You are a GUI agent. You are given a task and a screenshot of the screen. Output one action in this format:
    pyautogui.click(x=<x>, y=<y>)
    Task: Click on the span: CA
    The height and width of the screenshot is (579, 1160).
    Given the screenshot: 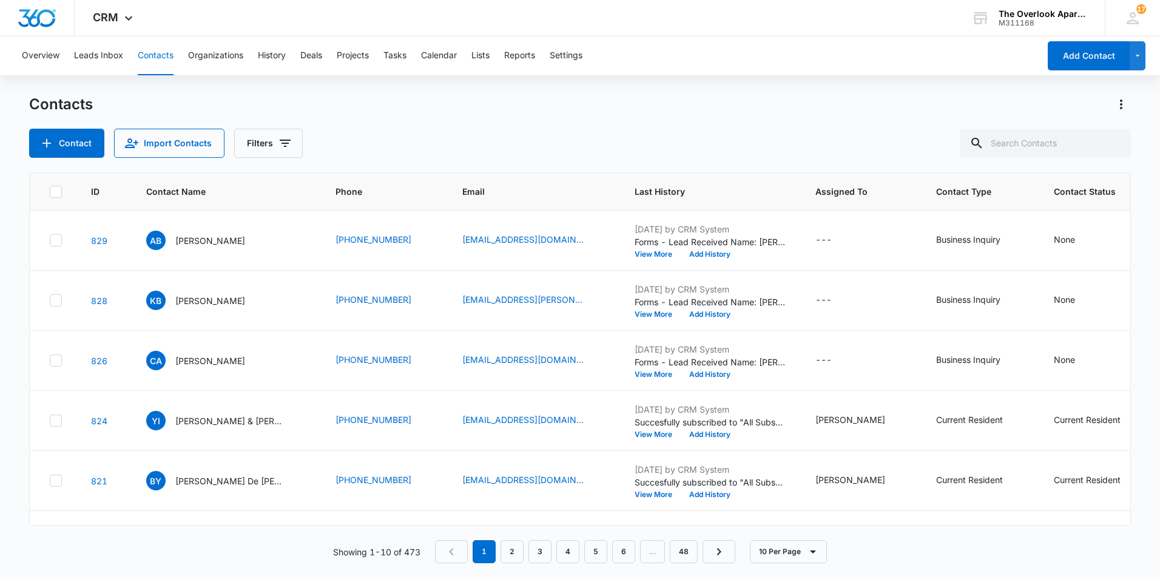 What is the action you would take?
    pyautogui.click(x=156, y=360)
    